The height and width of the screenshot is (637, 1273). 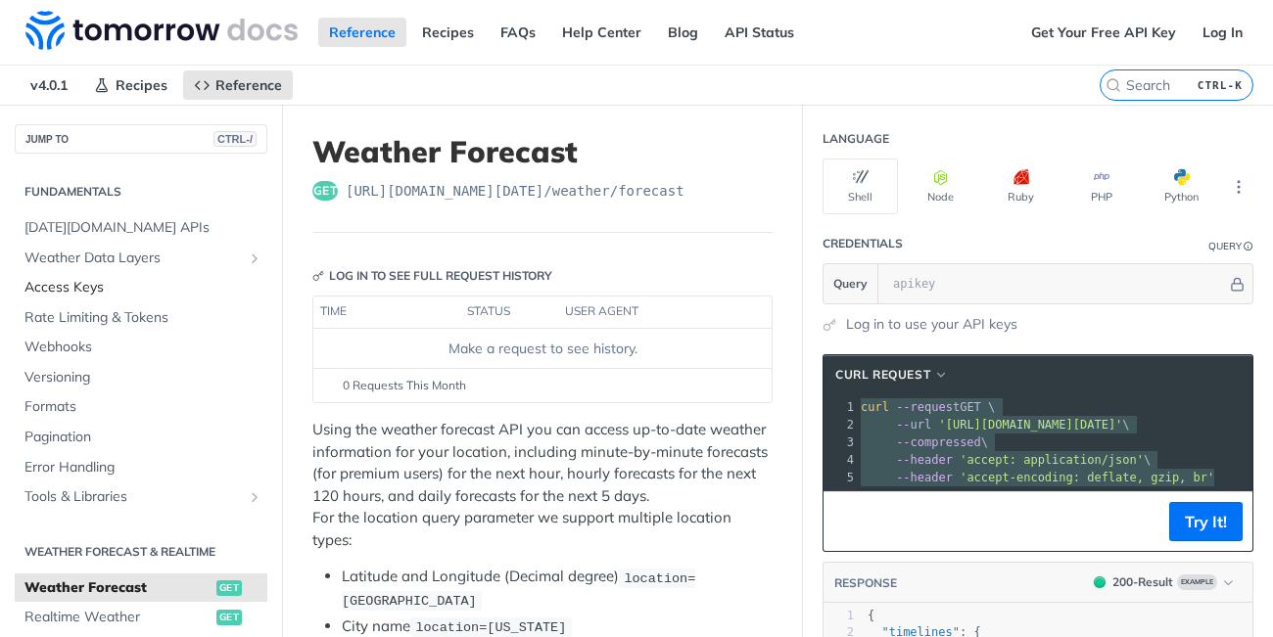 I want to click on div: Log in to see full request history, so click(x=432, y=276).